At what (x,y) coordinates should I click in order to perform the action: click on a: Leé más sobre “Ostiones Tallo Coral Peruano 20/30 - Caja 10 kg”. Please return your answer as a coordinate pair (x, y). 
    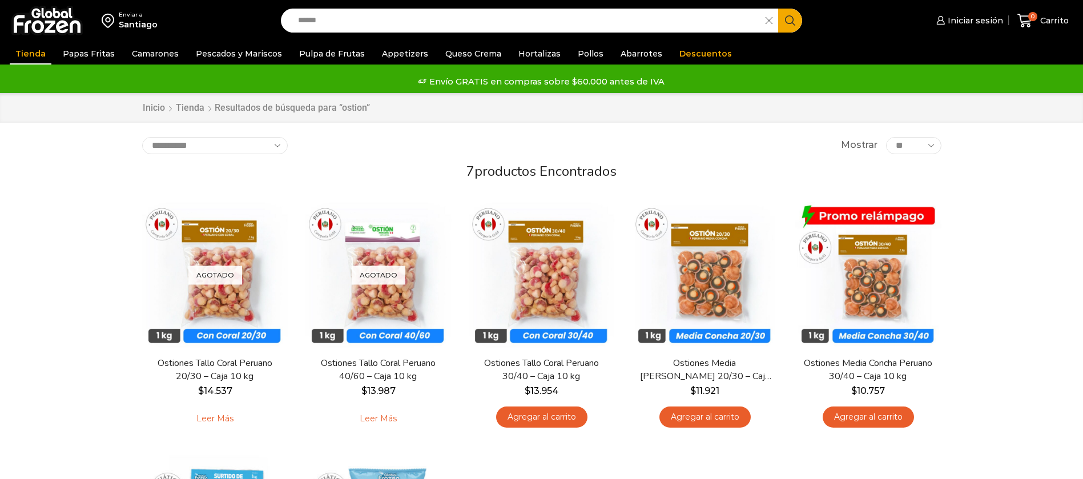
    Looking at the image, I should click on (215, 418).